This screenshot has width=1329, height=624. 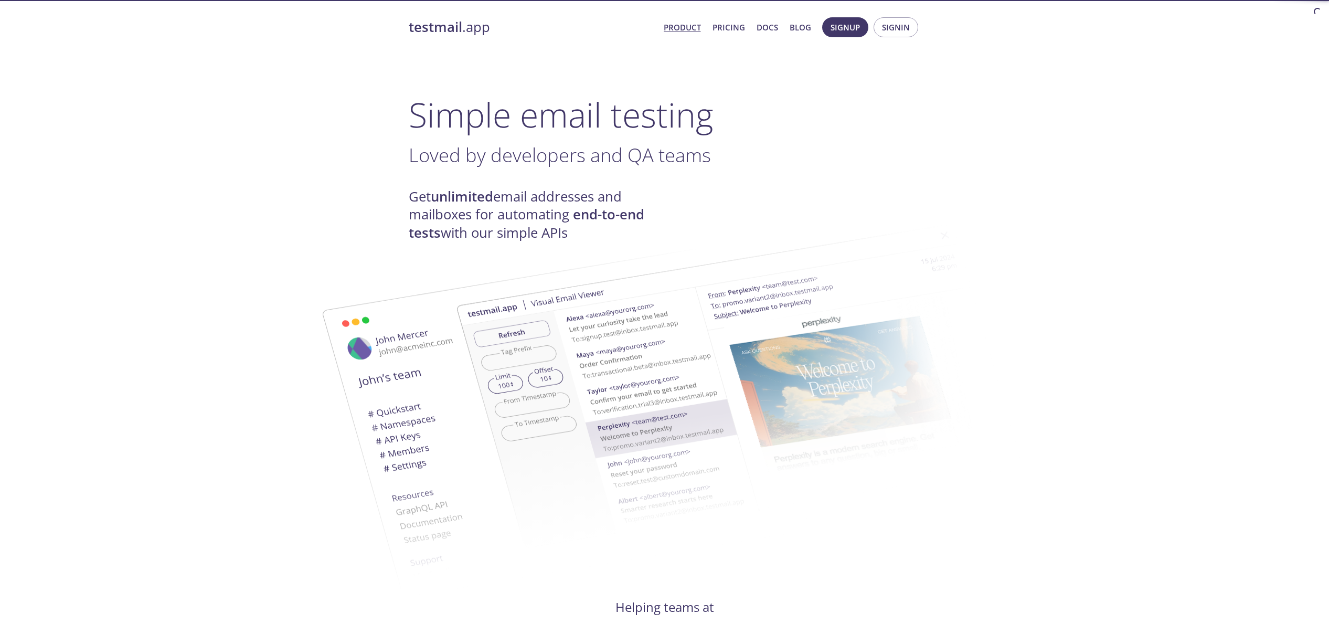 I want to click on span: Signup, so click(x=845, y=27).